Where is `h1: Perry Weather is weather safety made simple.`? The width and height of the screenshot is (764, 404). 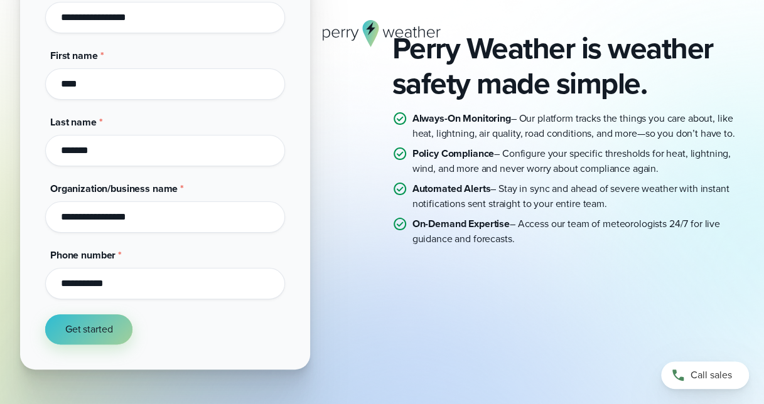
h1: Perry Weather is weather safety made simple. is located at coordinates (568, 66).